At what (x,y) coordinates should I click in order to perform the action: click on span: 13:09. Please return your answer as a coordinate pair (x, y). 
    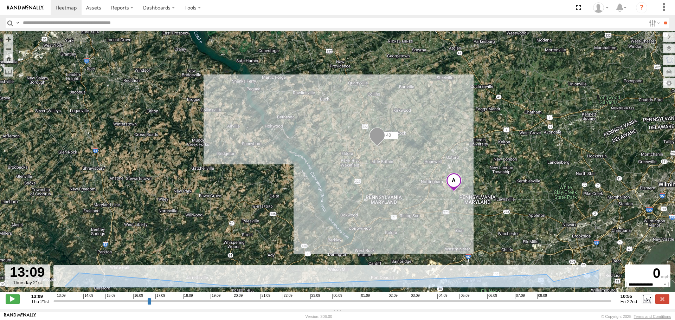
    Looking at the image, I should click on (61, 297).